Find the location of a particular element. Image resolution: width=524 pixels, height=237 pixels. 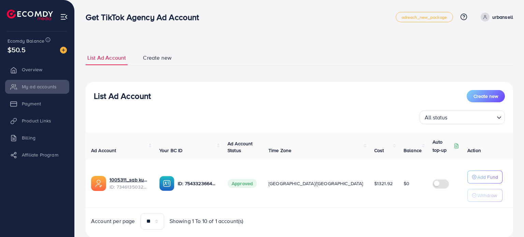

h3: Get TikTok Agency Ad Account is located at coordinates (145, 17).